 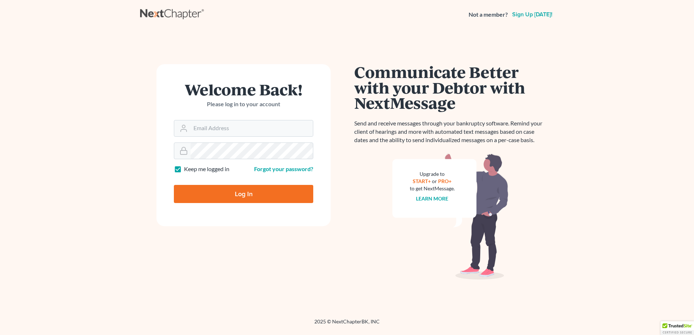 I want to click on img: nextmessage_bg-59042aed3d76b12b5cd301f8e5b87938c9018125f34e5fa2b7a6b67550977c72.svg, so click(x=450, y=217).